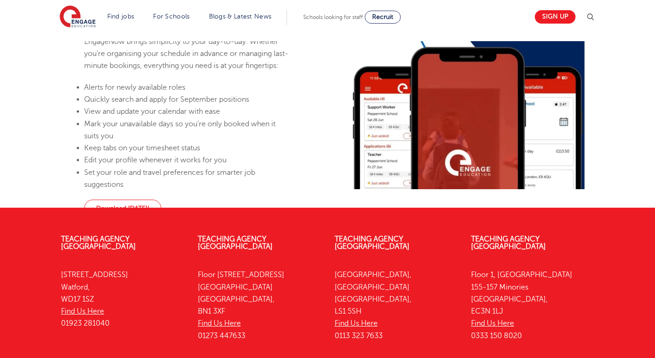 The height and width of the screenshot is (358, 655). Describe the element at coordinates (187, 148) in the screenshot. I see `li: Keep tabs on your timesheet status` at that location.